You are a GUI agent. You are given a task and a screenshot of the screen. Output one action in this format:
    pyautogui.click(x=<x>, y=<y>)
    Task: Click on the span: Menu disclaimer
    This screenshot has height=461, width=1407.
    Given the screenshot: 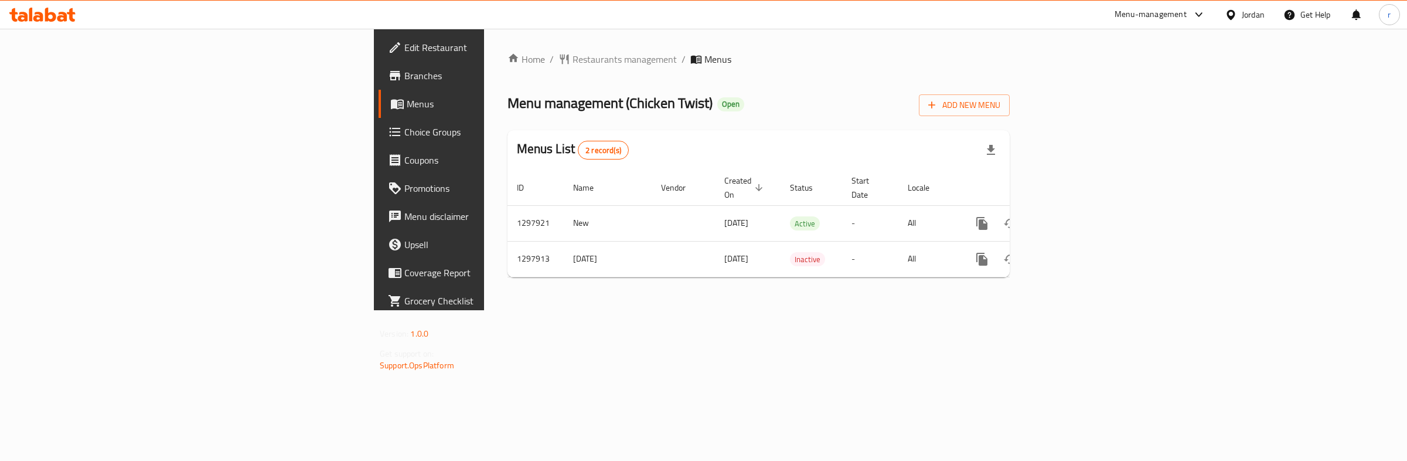 What is the action you would take?
    pyautogui.click(x=502, y=216)
    